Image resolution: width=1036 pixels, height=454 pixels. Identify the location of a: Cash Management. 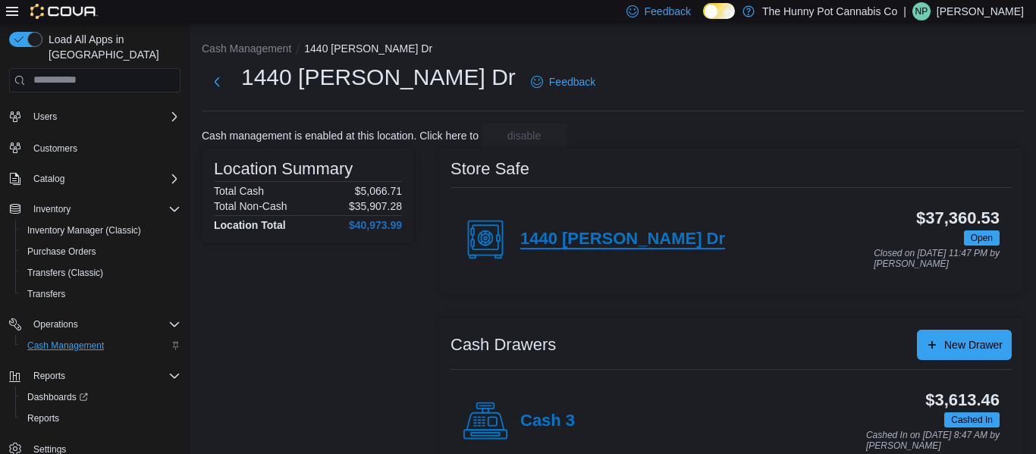
(65, 346).